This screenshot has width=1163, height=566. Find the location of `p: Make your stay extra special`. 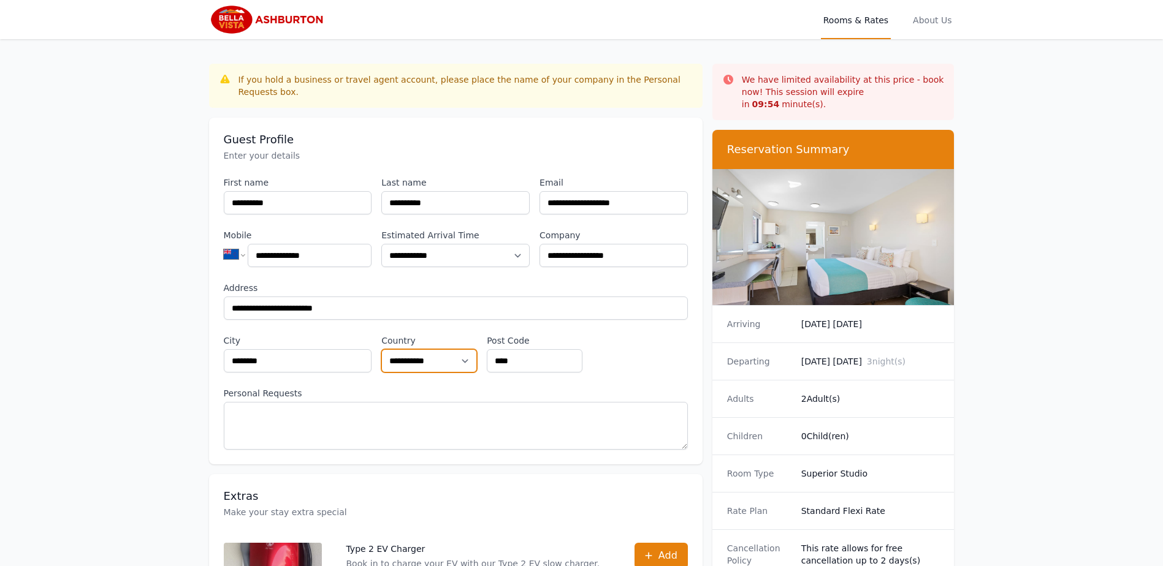

p: Make your stay extra special is located at coordinates (455, 512).